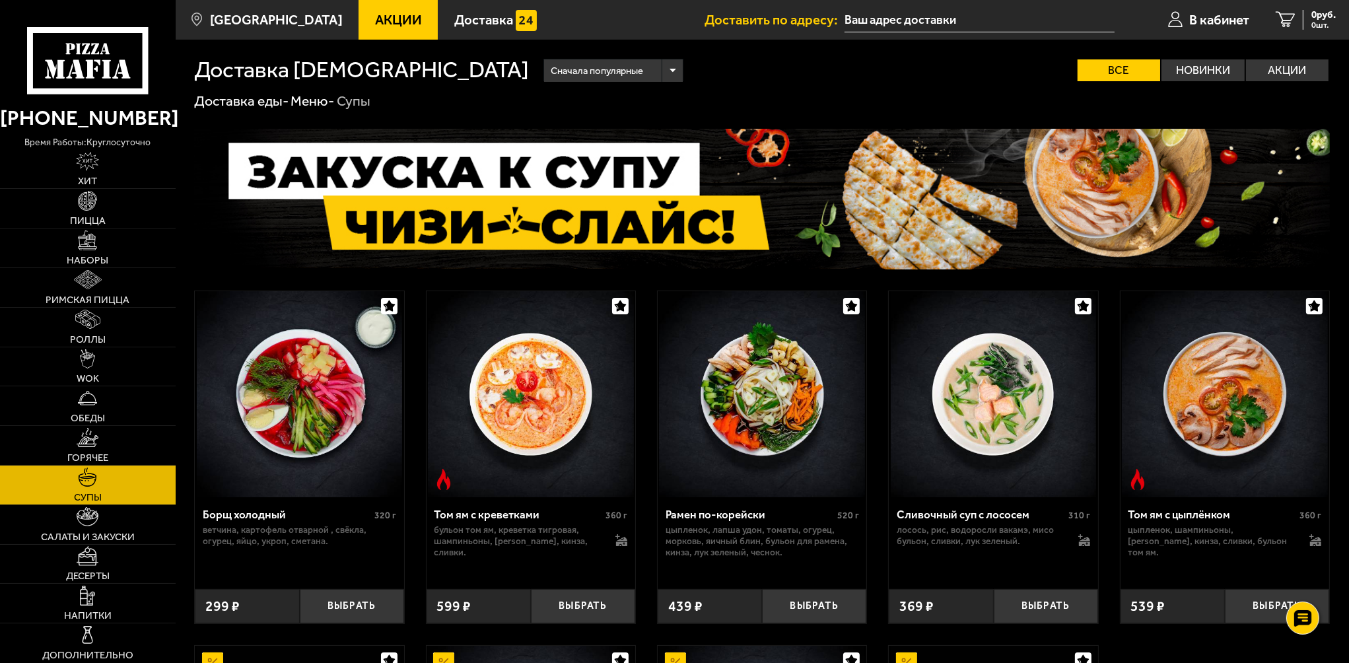 The image size is (1349, 663). What do you see at coordinates (385, 515) in the screenshot?
I see `span: 320 г` at bounding box center [385, 515].